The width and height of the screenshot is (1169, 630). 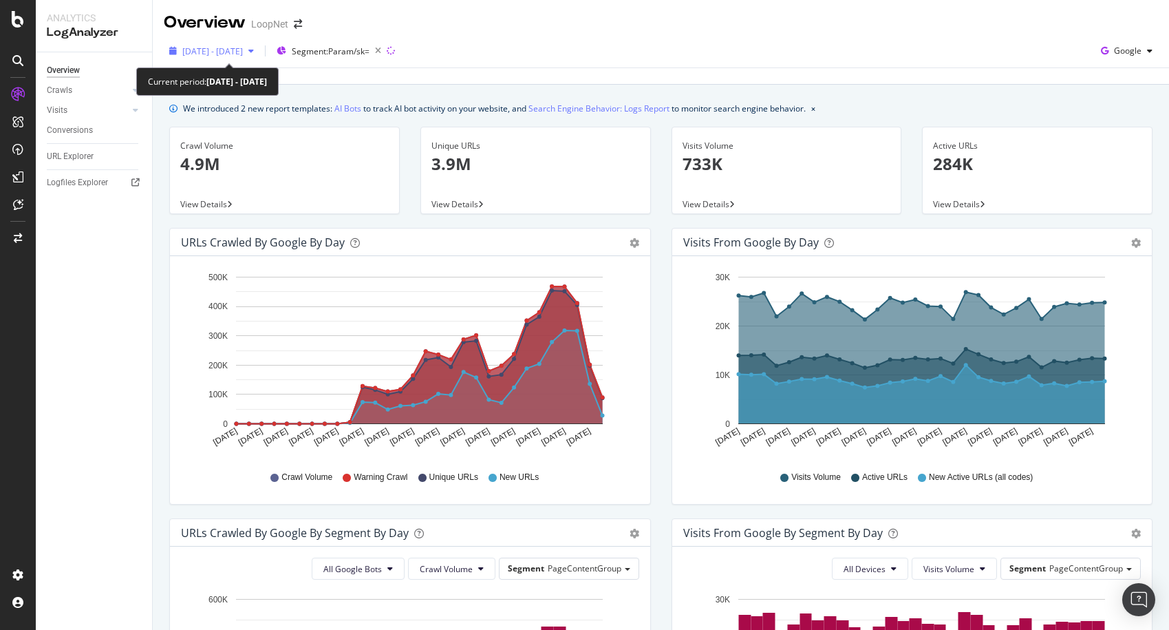 I want to click on div: Logfiles Explorer, so click(x=77, y=182).